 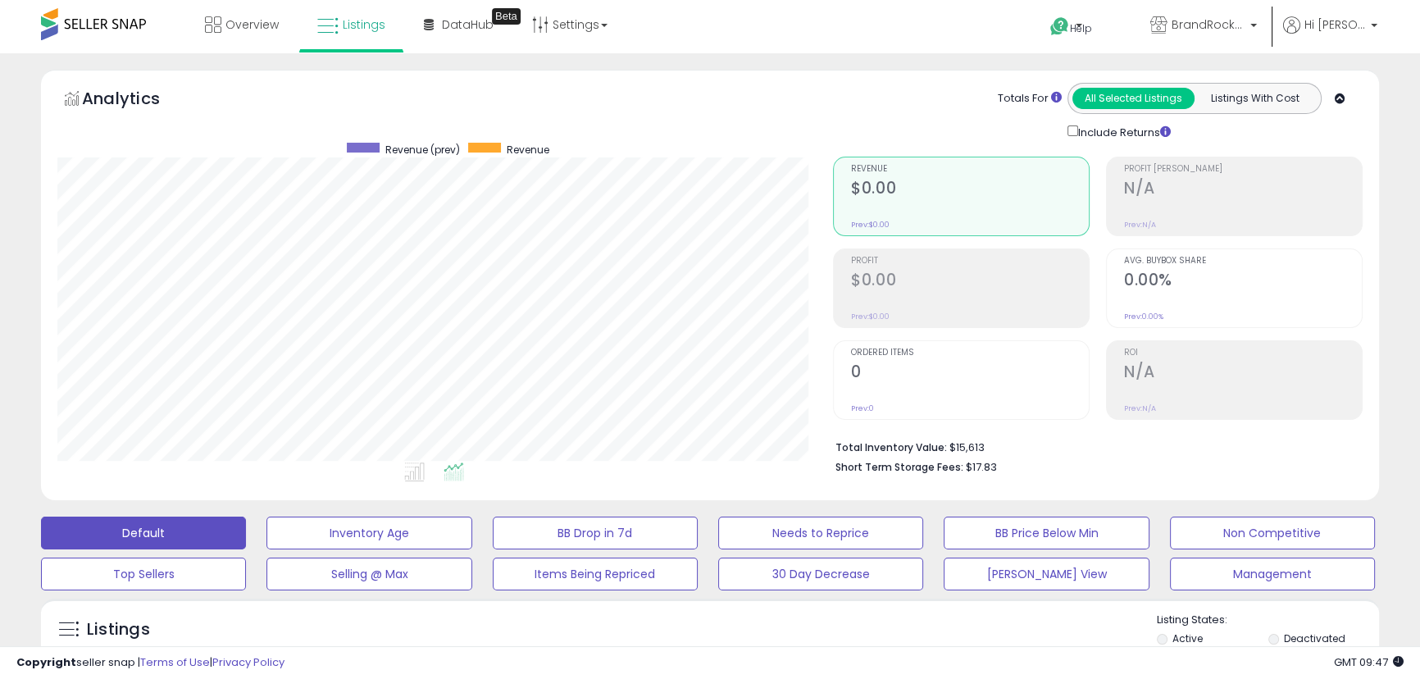 What do you see at coordinates (1081, 29) in the screenshot?
I see `a: Help` at bounding box center [1081, 29].